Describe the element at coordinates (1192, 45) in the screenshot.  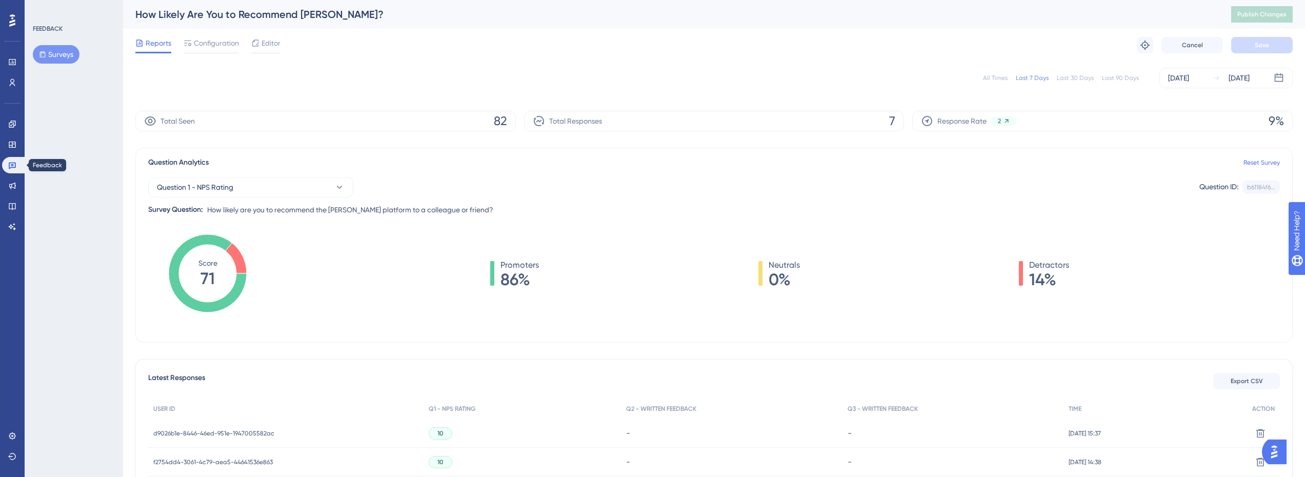
I see `button: Cancel` at that location.